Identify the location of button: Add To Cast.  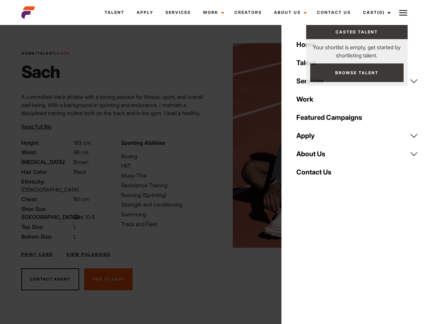
(108, 280).